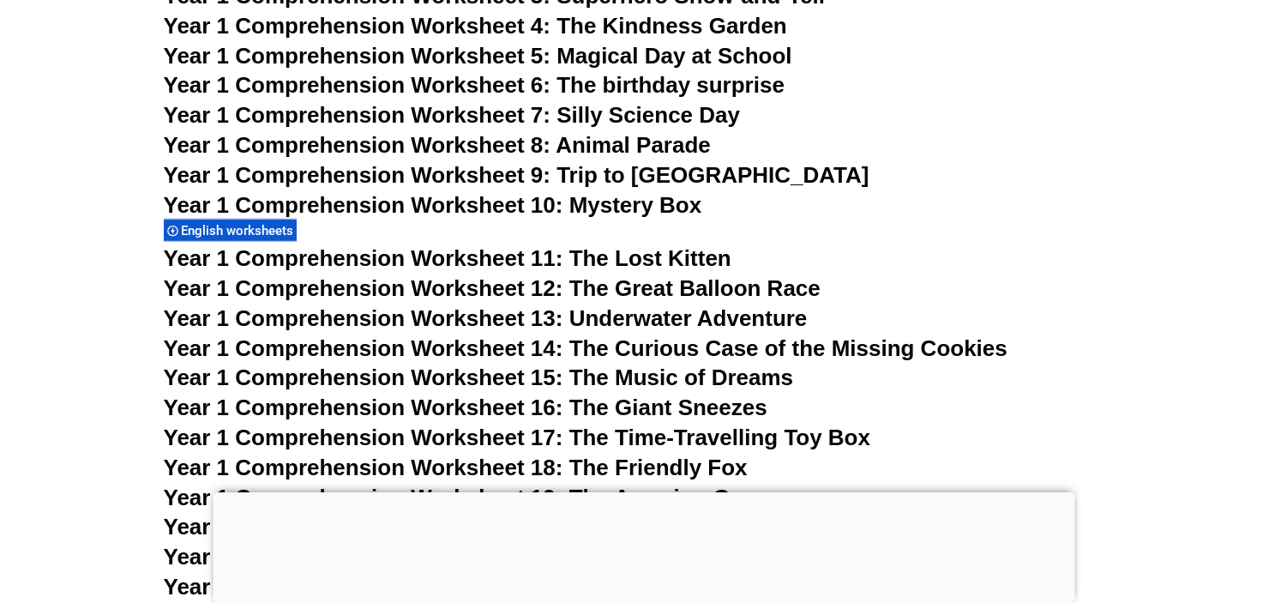 Image resolution: width=1287 pixels, height=603 pixels. I want to click on a: Year 1 Comprehension Worksheet 6: The birthday surprise, so click(474, 85).